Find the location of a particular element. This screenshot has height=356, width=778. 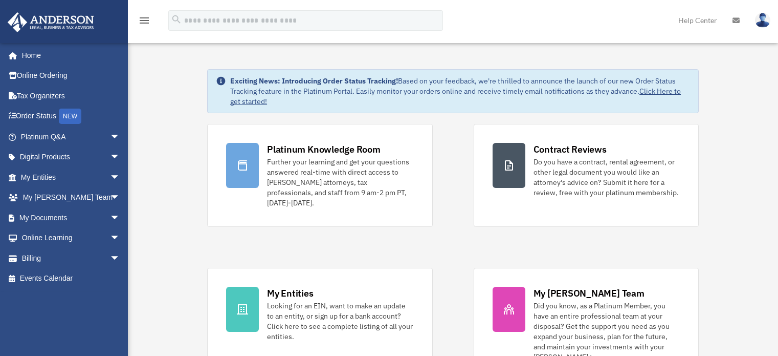

a: Platinum Knowledge Room Further your learning and get your questions answered real-time with dire... is located at coordinates (320, 175).